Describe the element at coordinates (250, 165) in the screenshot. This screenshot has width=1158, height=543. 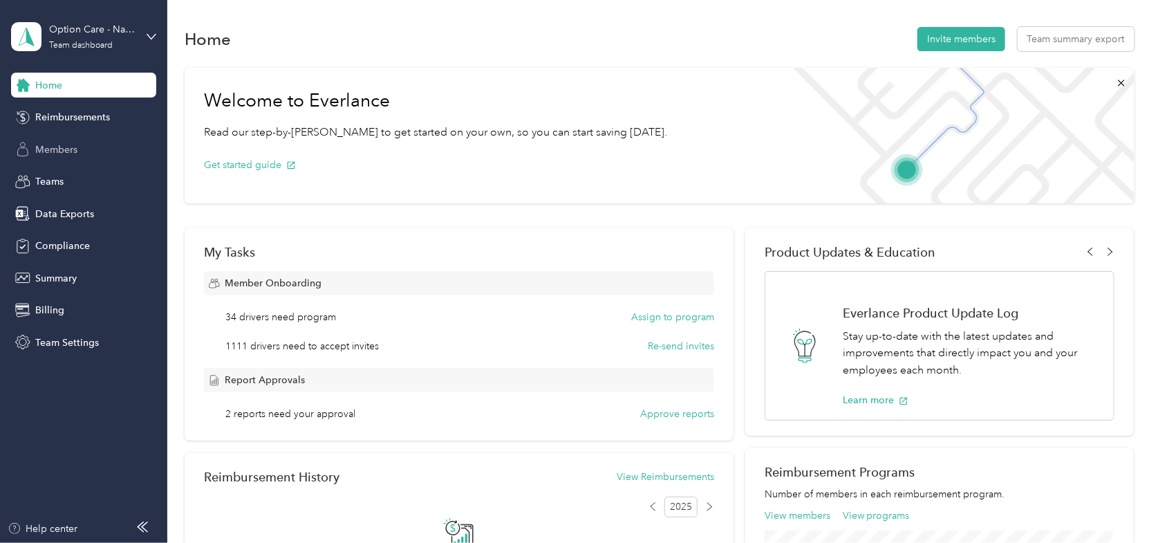
I see `button: Get started guide` at that location.